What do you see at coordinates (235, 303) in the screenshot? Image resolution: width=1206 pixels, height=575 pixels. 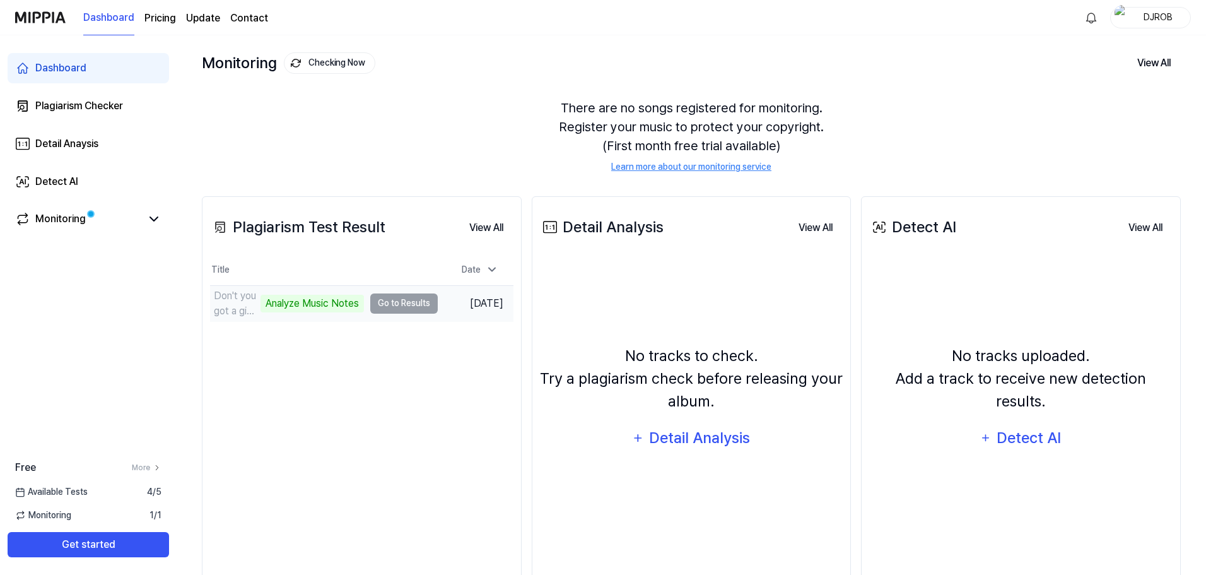 I see `div: Don't you got a girl - Vocals` at bounding box center [235, 303].